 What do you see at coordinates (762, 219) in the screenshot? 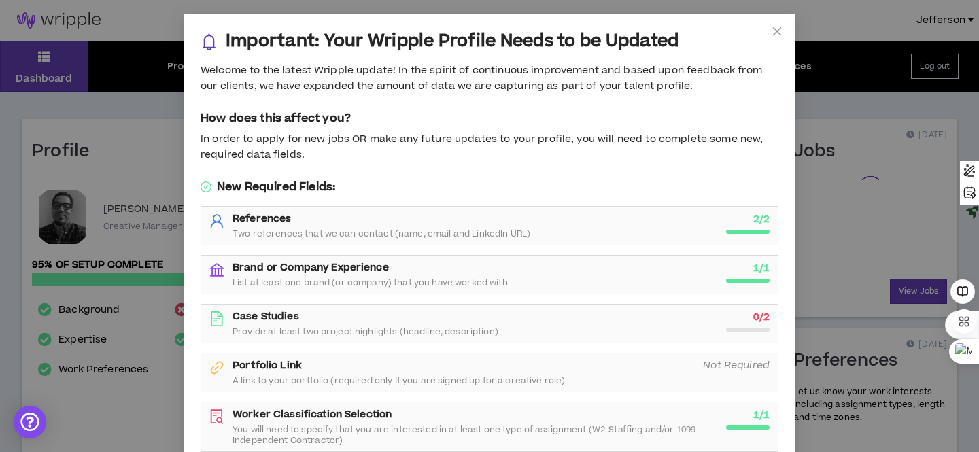
I see `strong: 2 / 2` at bounding box center [762, 219].